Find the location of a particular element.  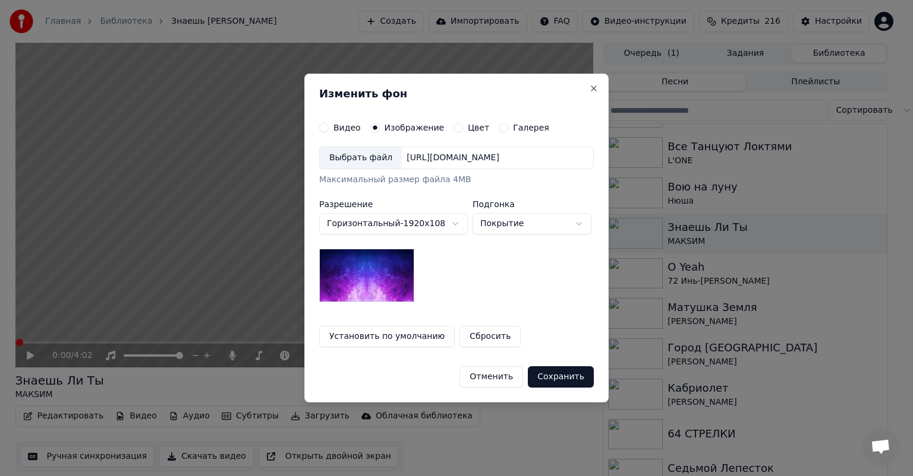

label: Цвет is located at coordinates (478, 128).